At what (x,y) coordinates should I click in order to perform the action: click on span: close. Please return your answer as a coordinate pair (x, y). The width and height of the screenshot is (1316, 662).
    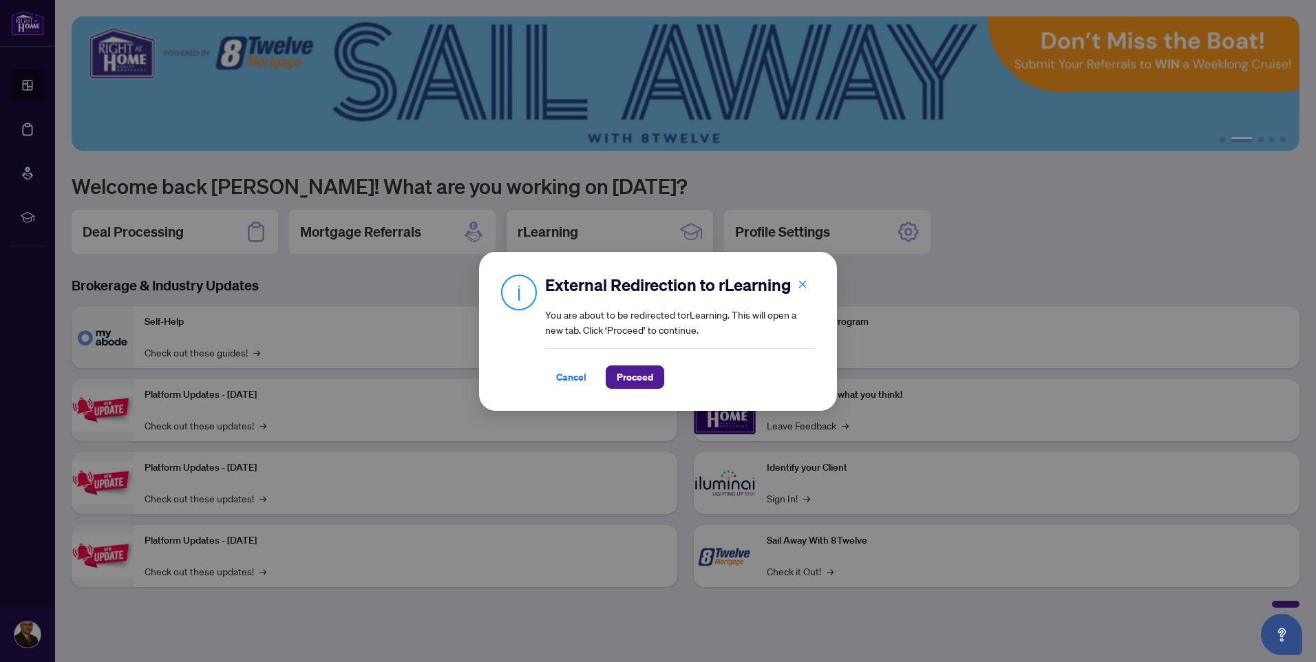
    Looking at the image, I should click on (802, 283).